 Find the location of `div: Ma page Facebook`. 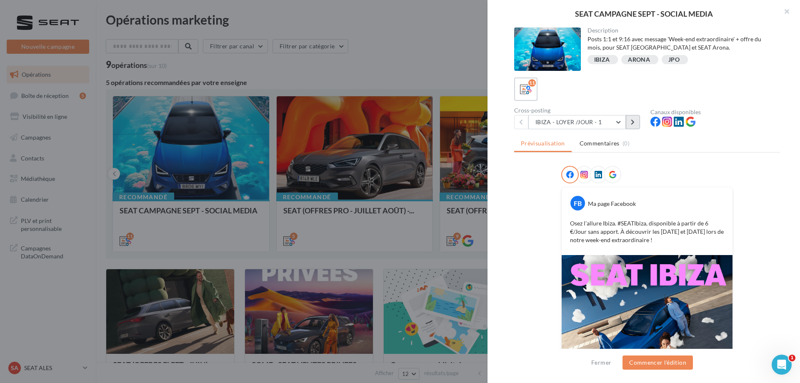

div: Ma page Facebook is located at coordinates (612, 204).